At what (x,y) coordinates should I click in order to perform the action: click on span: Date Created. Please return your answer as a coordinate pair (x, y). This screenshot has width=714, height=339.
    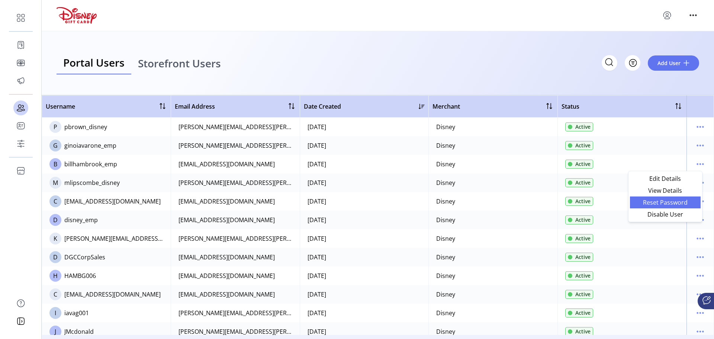
    Looking at the image, I should click on (323, 106).